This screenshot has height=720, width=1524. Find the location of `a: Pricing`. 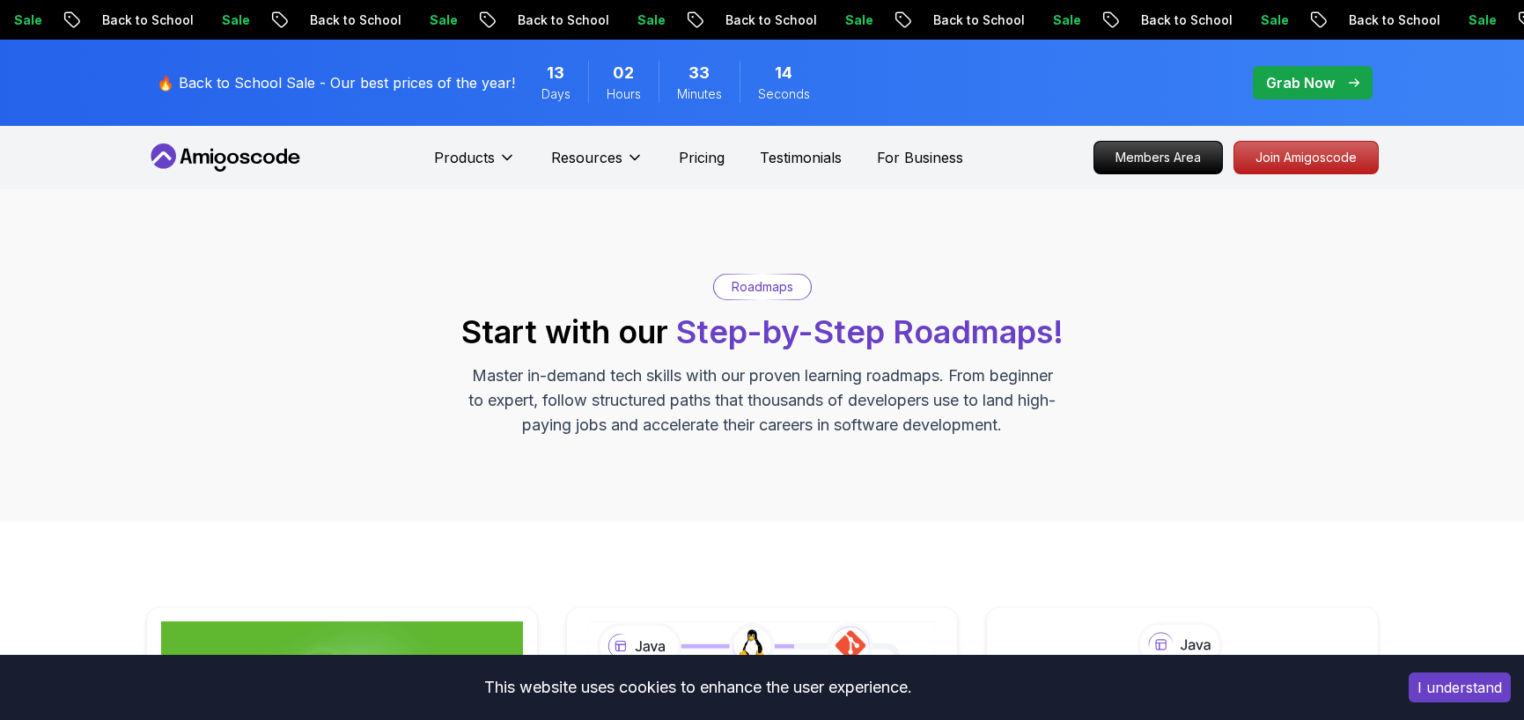

a: Pricing is located at coordinates (702, 158).